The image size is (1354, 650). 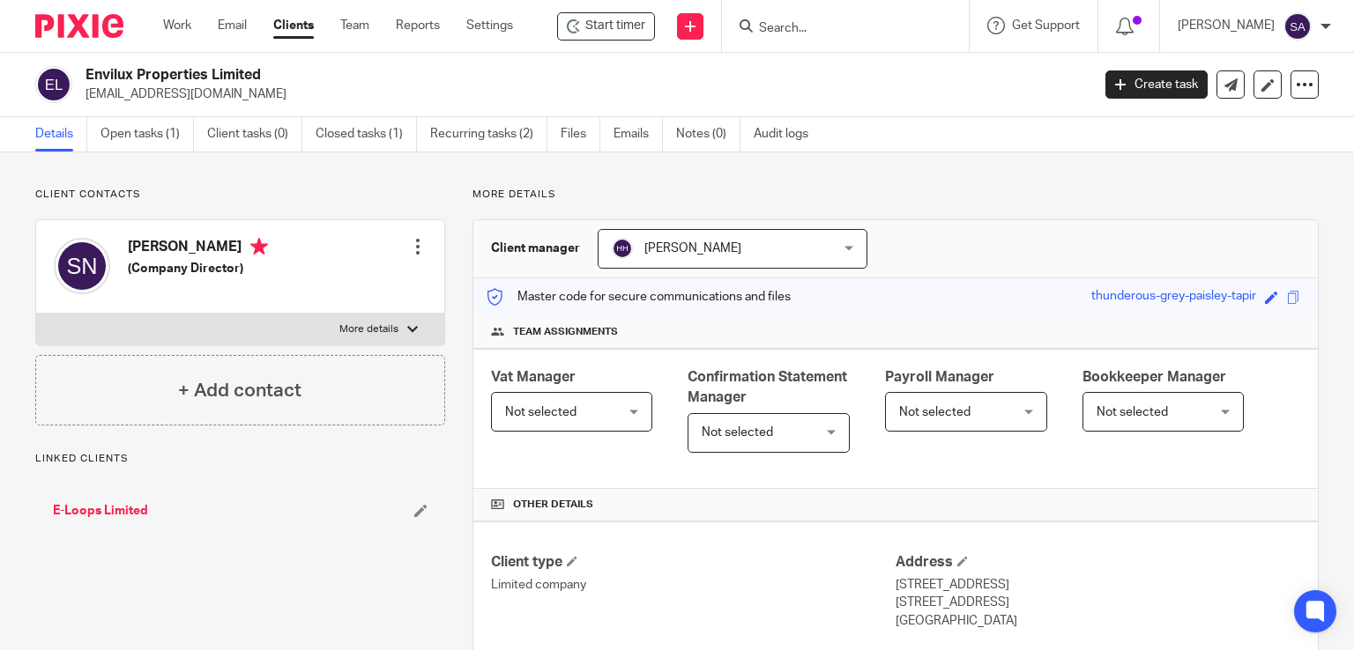 What do you see at coordinates (483, 75) in the screenshot?
I see `h2: Envilux Properties Limited` at bounding box center [483, 75].